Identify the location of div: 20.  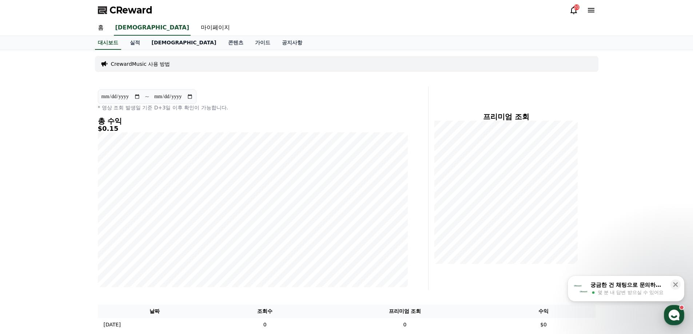
(577, 7).